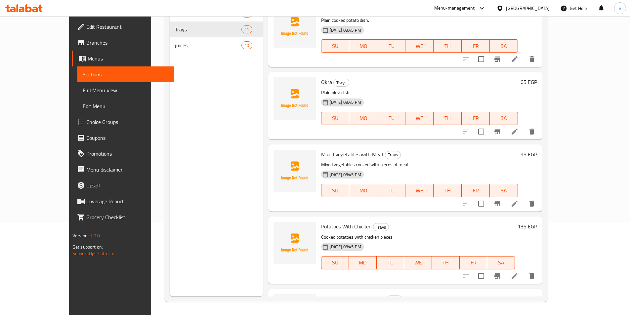  What do you see at coordinates (527, 227) in the screenshot?
I see `h6: 135 EGP` at bounding box center [527, 227].